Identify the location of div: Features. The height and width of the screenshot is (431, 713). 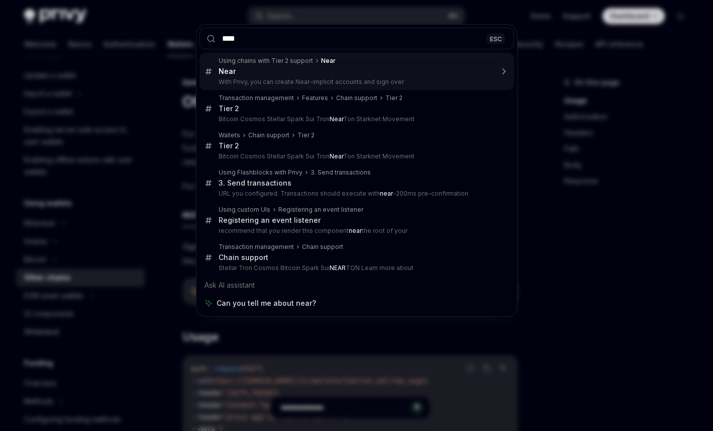
(315, 98).